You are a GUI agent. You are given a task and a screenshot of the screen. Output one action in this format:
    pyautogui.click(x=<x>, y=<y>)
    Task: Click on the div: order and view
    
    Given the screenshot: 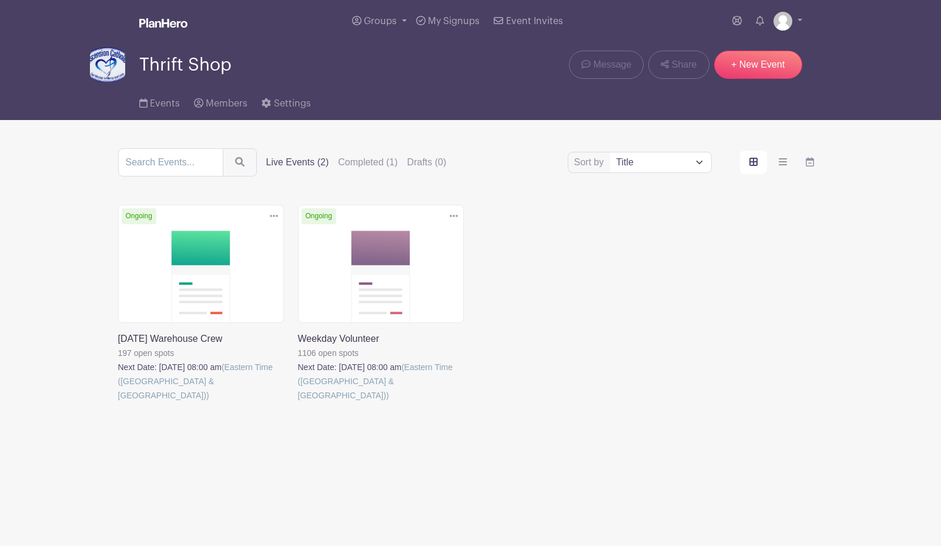 What is the action you would take?
    pyautogui.click(x=782, y=162)
    